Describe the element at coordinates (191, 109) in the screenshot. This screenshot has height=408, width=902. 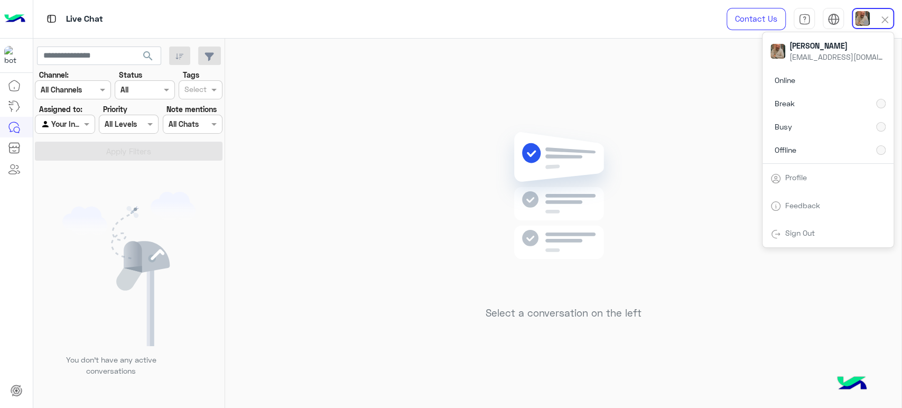
I see `label: Note mentions` at that location.